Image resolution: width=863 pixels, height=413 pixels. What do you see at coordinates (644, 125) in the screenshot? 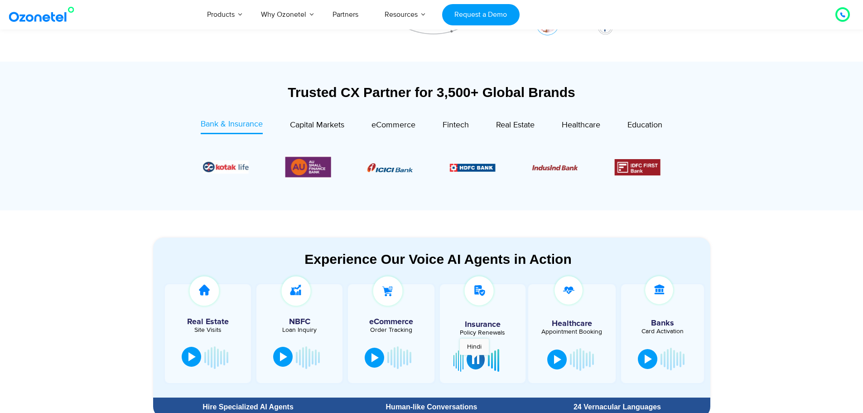
I see `span: Education` at bounding box center [644, 125].